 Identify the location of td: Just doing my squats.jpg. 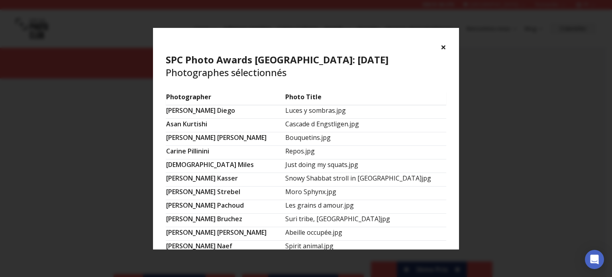
(365, 166).